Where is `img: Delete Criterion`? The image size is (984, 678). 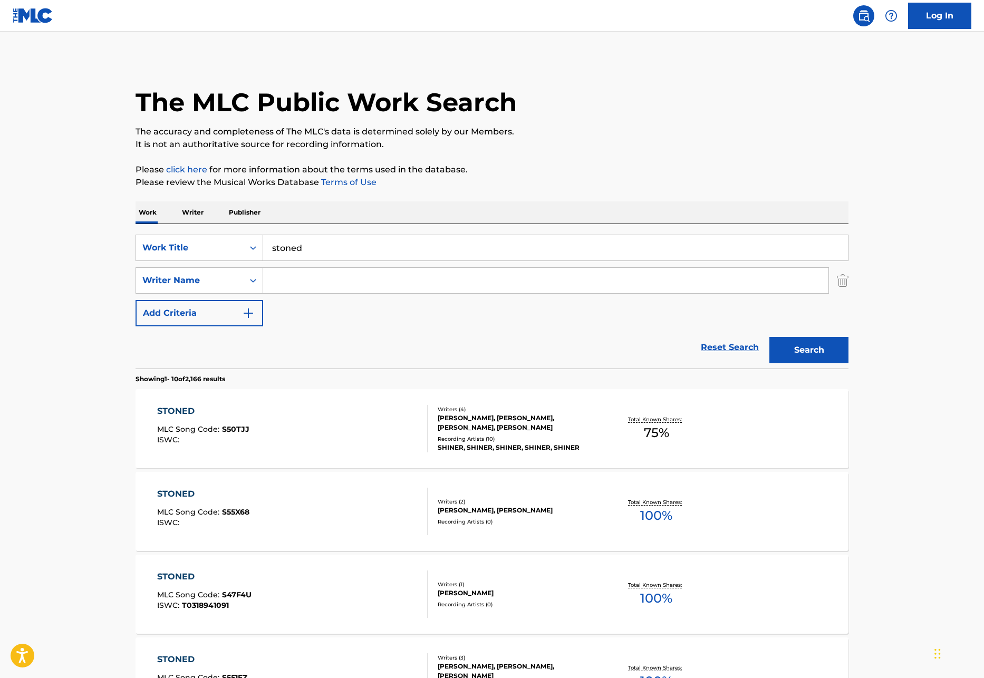 img: Delete Criterion is located at coordinates (843, 281).